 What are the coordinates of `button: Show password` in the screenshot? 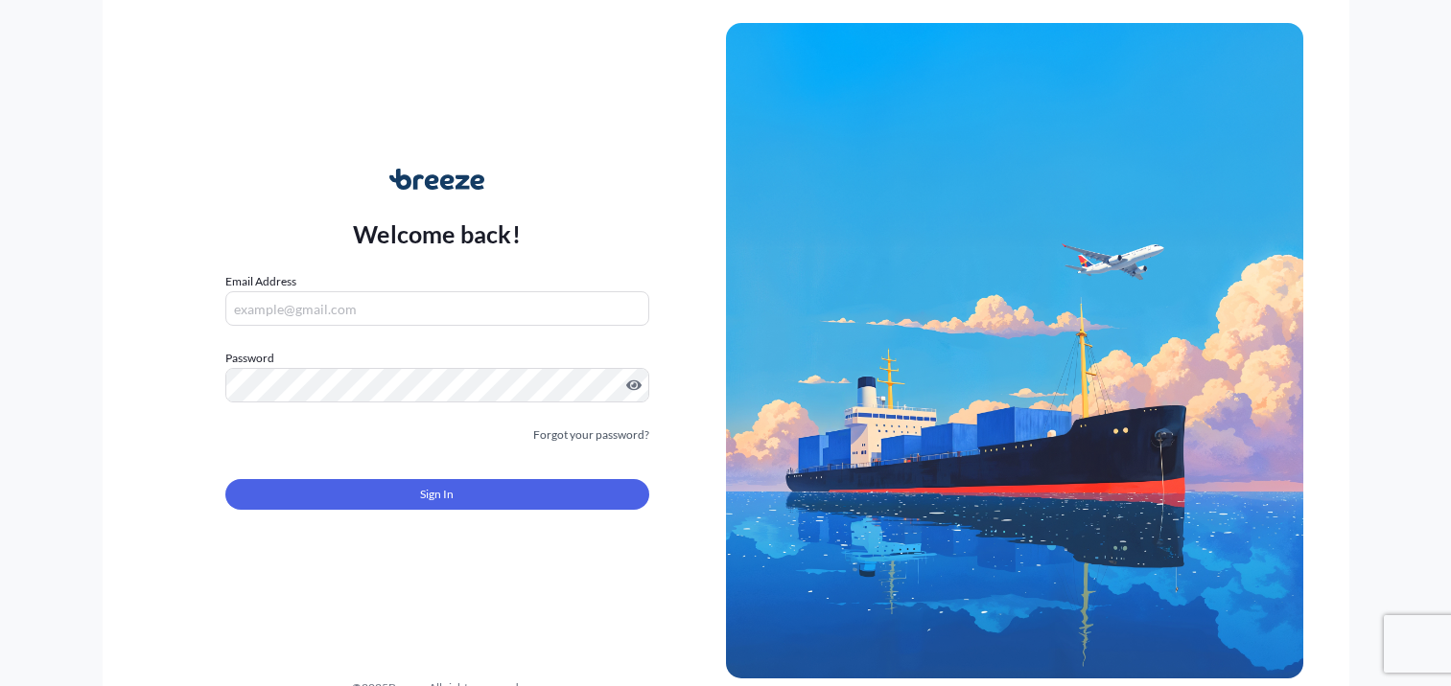 It's located at (634, 385).